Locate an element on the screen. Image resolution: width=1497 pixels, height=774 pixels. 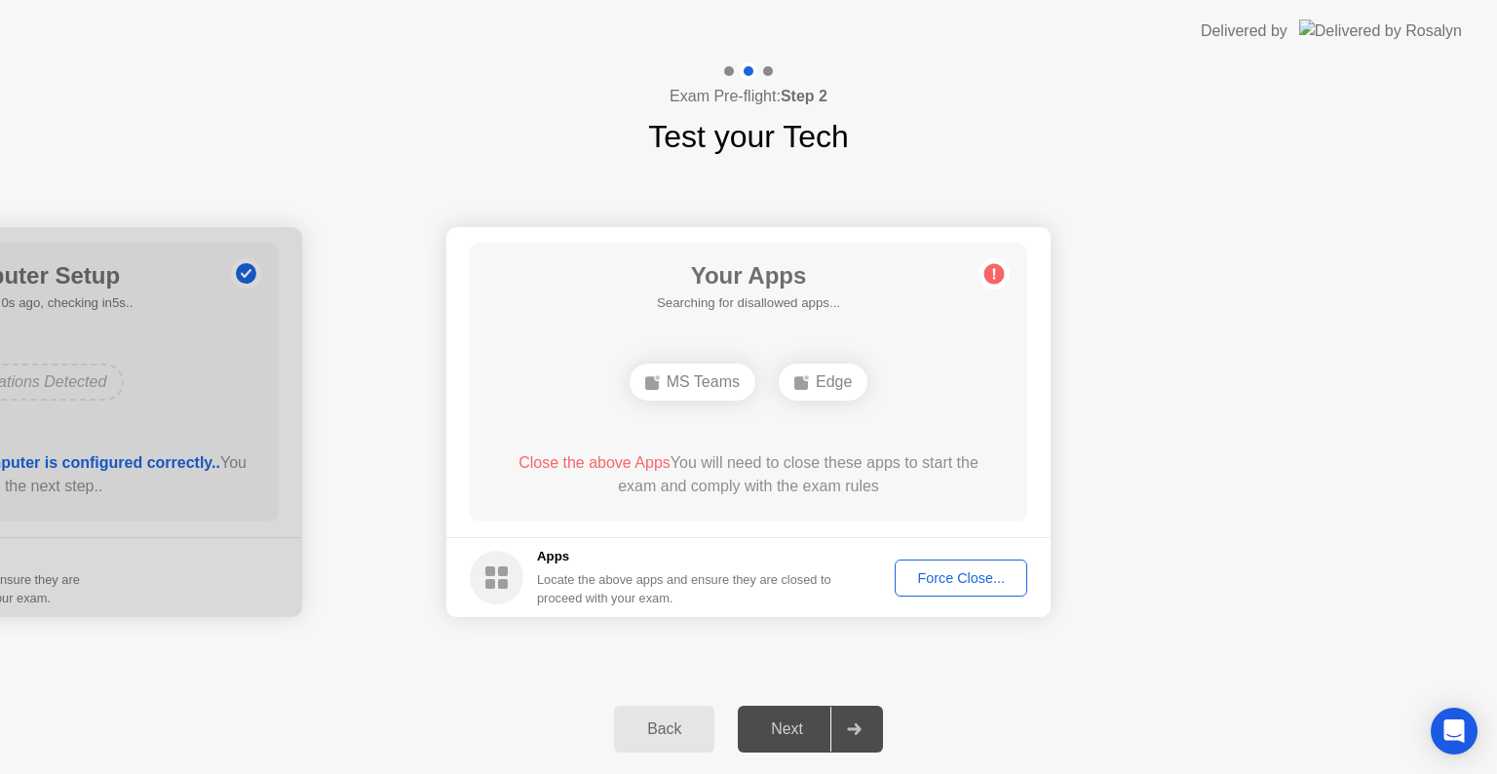
div: Back is located at coordinates (664, 729).